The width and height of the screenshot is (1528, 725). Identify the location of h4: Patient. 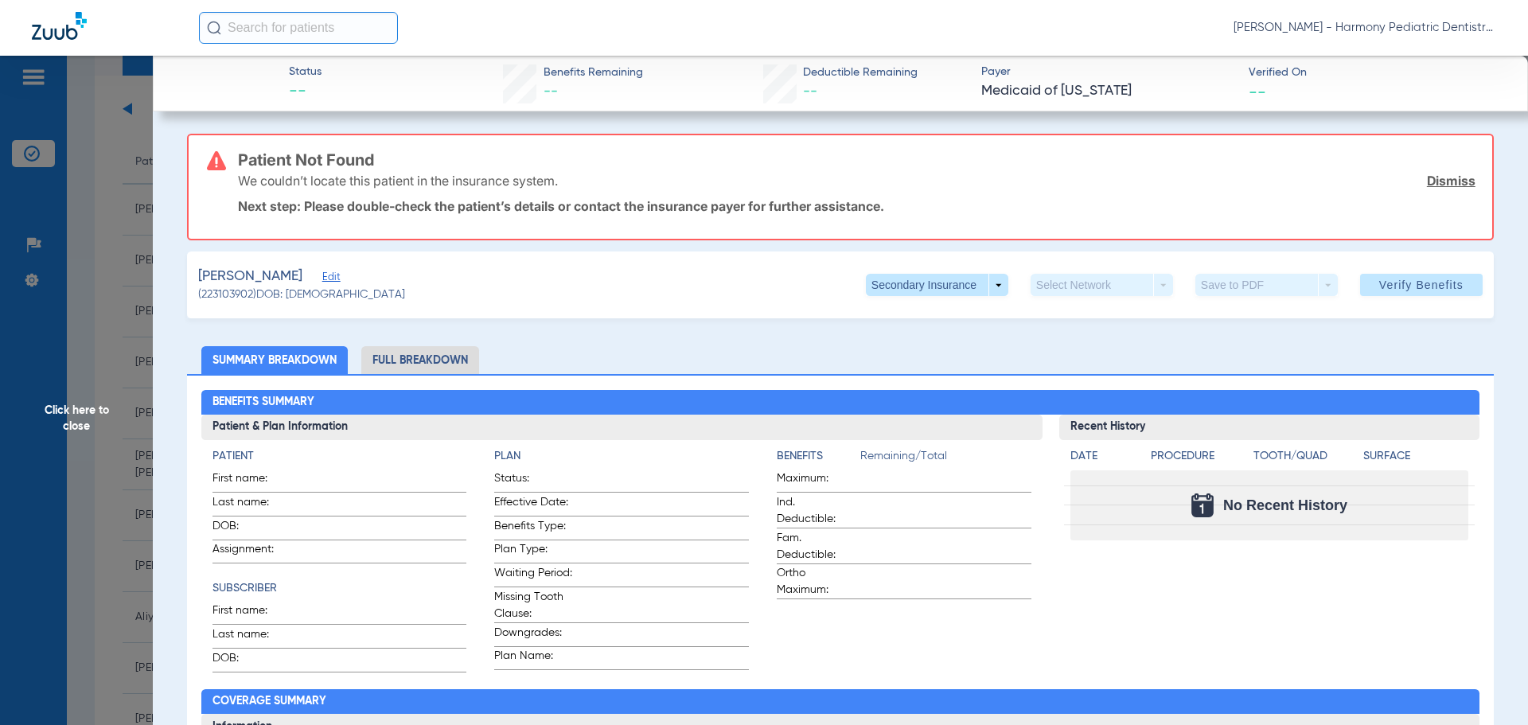
(340, 456).